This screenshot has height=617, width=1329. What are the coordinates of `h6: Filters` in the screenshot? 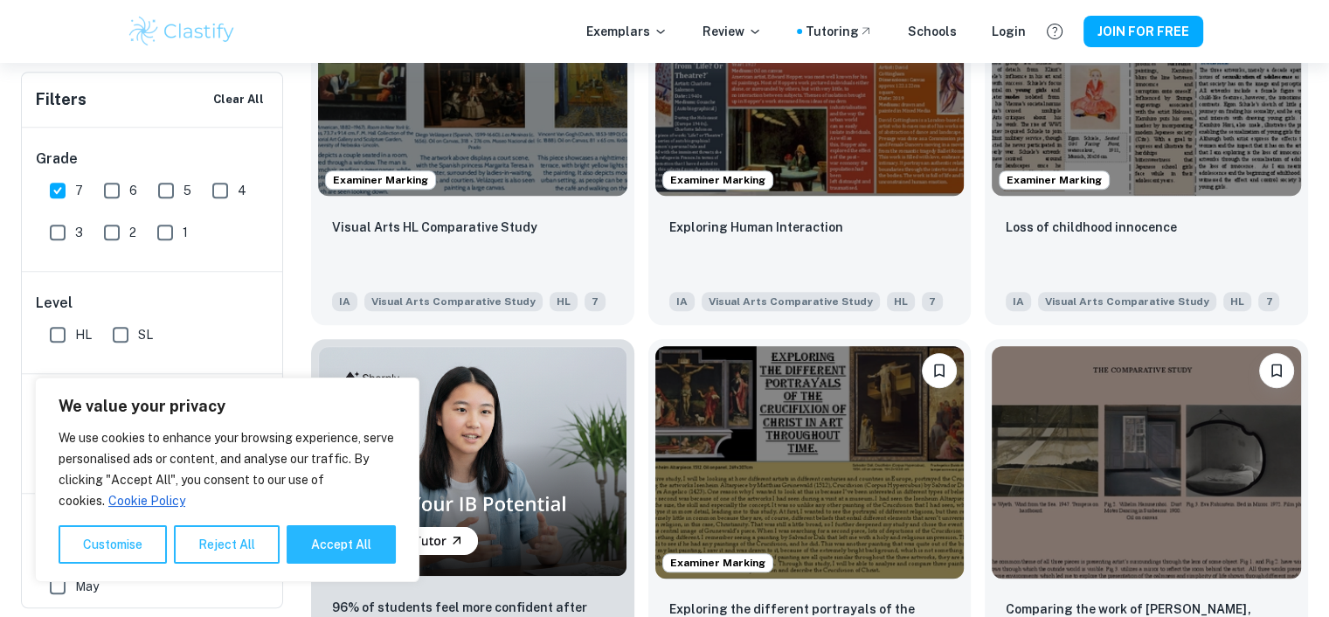 It's located at (61, 100).